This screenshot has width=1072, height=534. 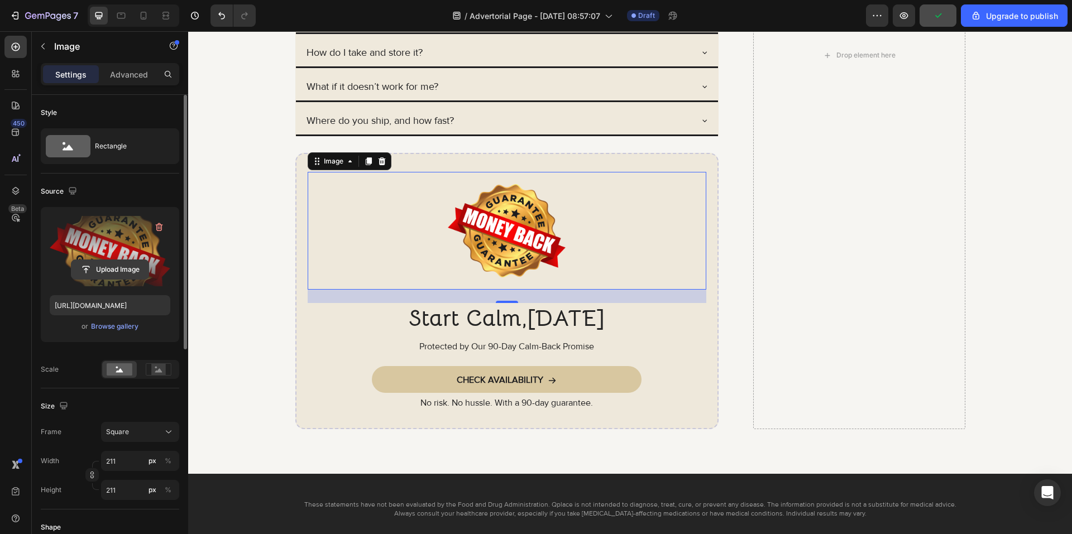 I want to click on img: gempages_580597363031147438-10122fee-6b90-458d-a42f-8be086a5eae5.png, so click(x=318, y=199).